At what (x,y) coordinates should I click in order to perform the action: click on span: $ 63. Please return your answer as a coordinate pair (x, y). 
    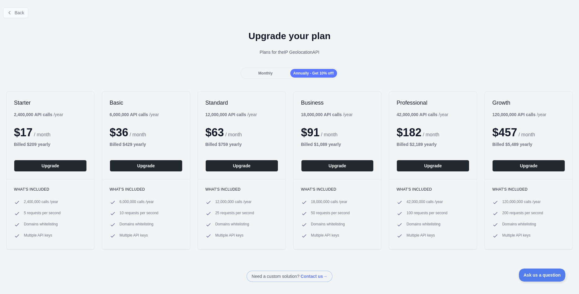
    Looking at the image, I should click on (215, 132).